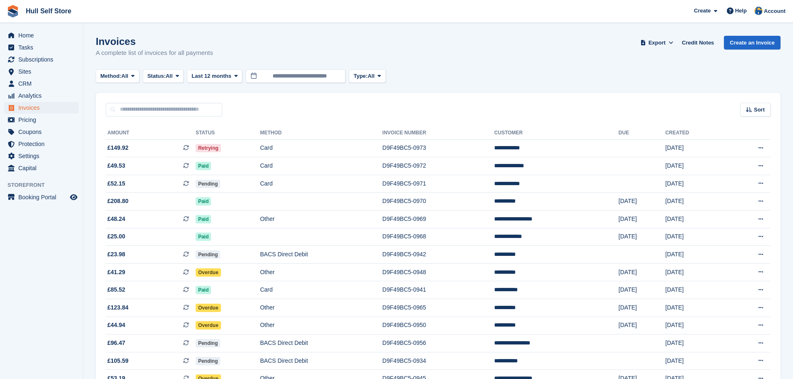 This screenshot has height=379, width=793. Describe the element at coordinates (154, 41) in the screenshot. I see `h1: Invoices` at that location.